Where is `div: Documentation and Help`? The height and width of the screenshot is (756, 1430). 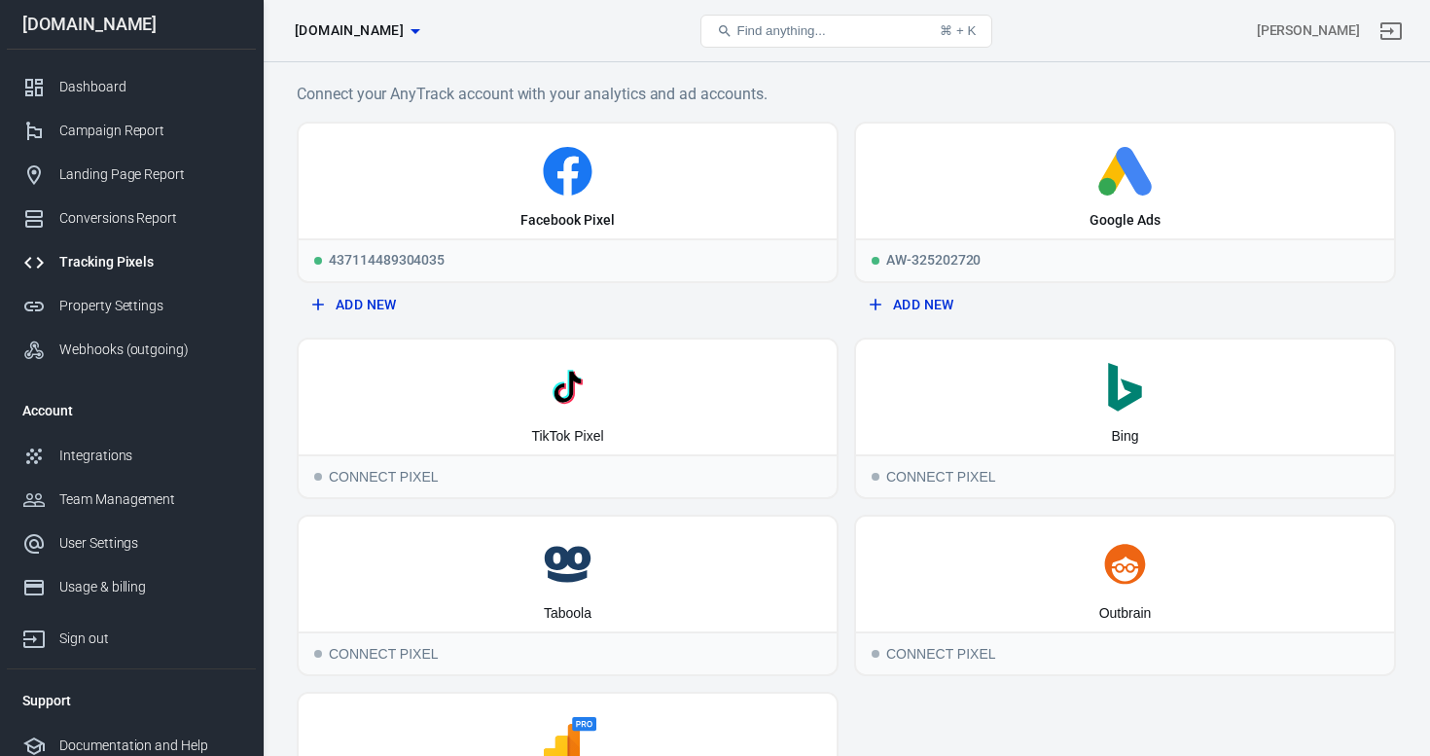 div: Documentation and Help is located at coordinates (150, 745).